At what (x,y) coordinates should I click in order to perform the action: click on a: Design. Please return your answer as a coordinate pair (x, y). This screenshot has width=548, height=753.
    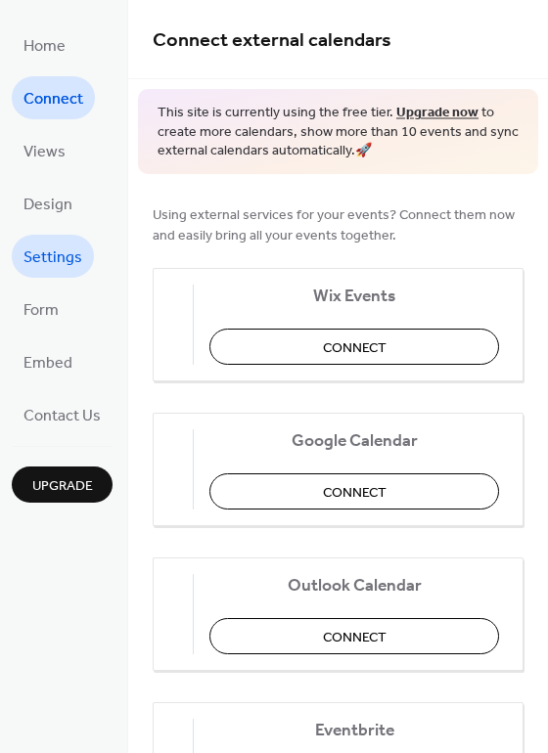
    Looking at the image, I should click on (48, 203).